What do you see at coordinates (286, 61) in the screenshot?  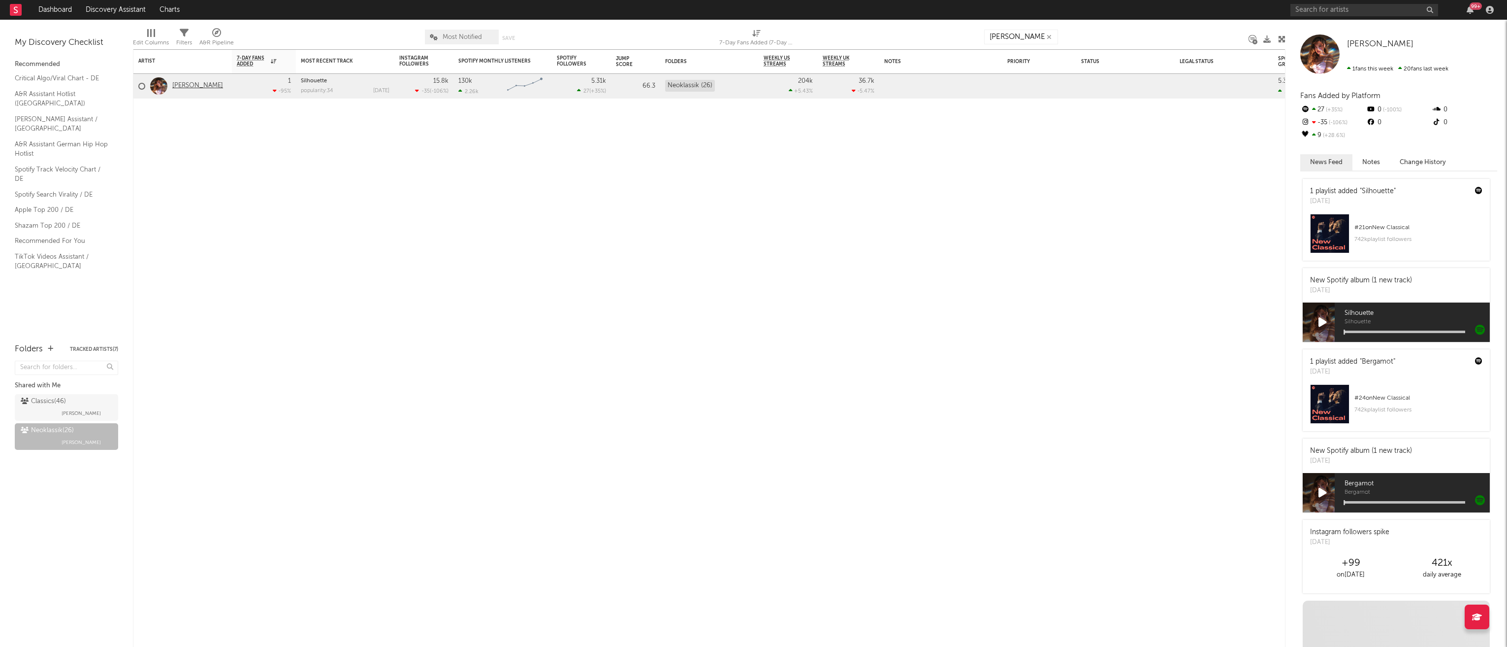 I see `button: Filter by 7-Day Fans Added` at bounding box center [286, 61].